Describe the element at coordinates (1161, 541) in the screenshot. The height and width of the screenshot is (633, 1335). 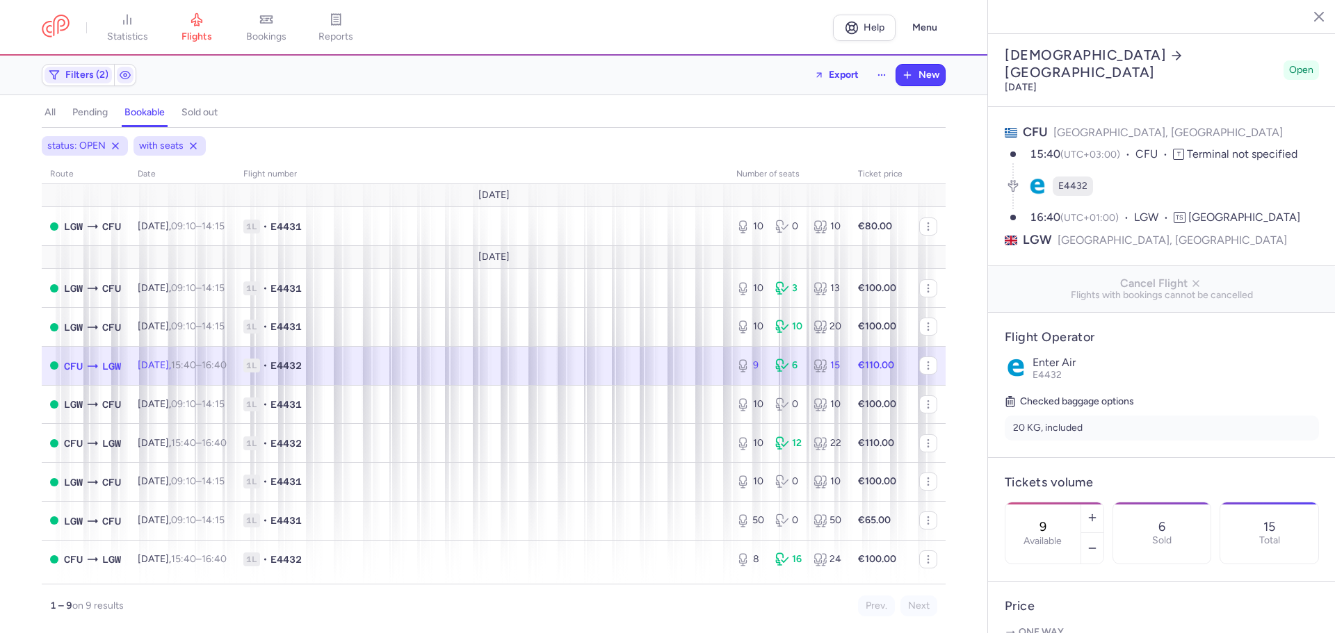
I see `p: Sold` at that location.